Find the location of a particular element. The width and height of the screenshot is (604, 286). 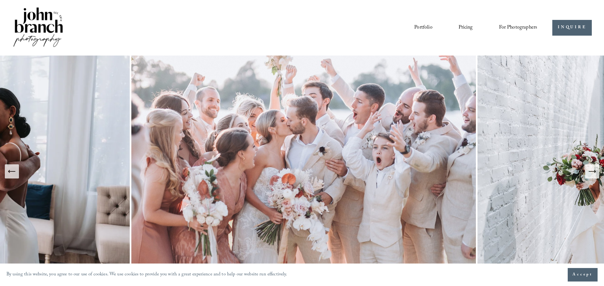

span: Accept is located at coordinates (582, 275).